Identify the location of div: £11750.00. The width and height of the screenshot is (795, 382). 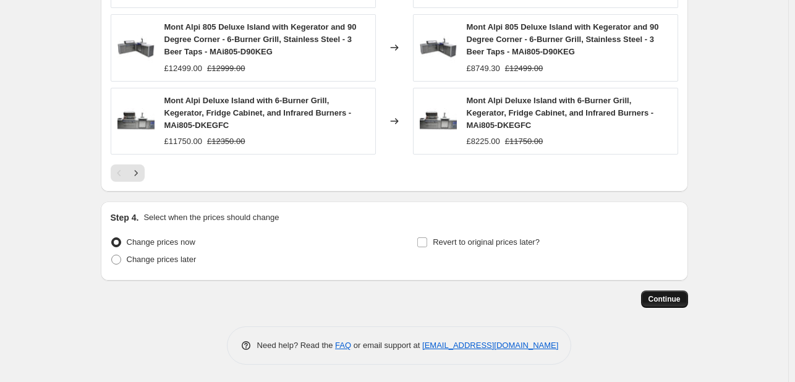
(183, 142).